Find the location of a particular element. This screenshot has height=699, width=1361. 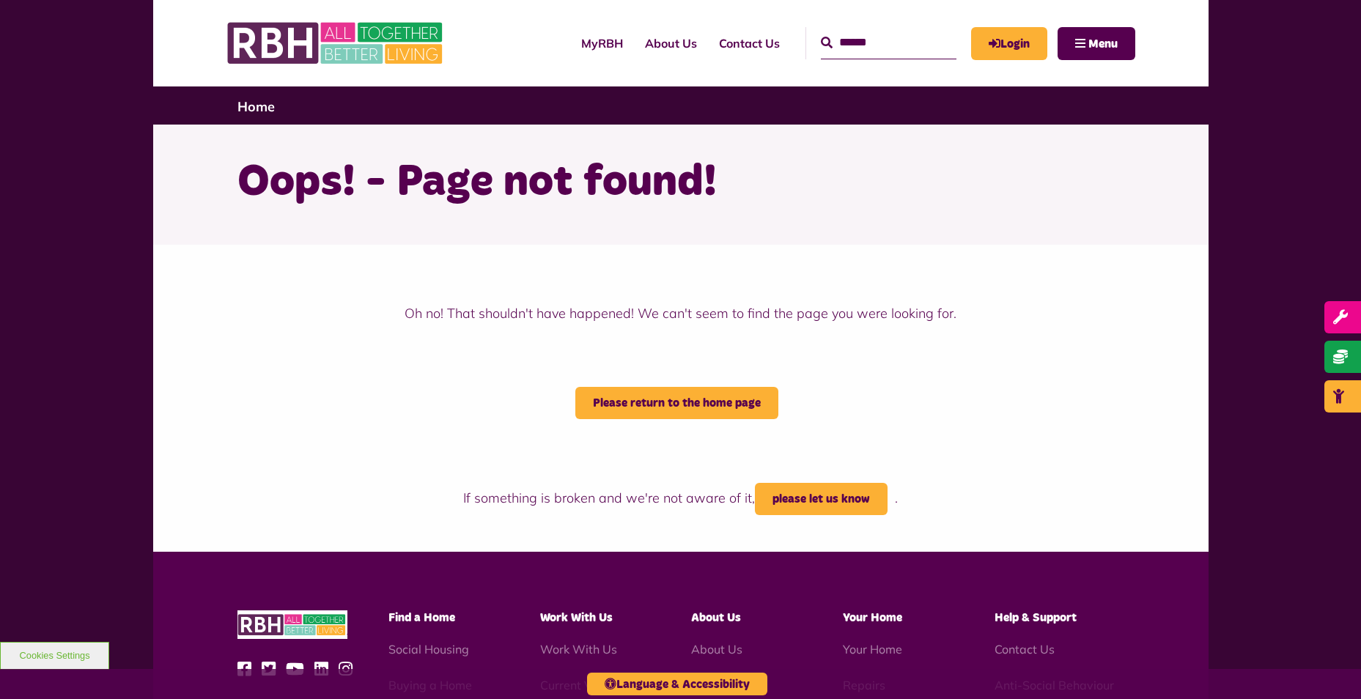

span: Your Home is located at coordinates (872, 618).